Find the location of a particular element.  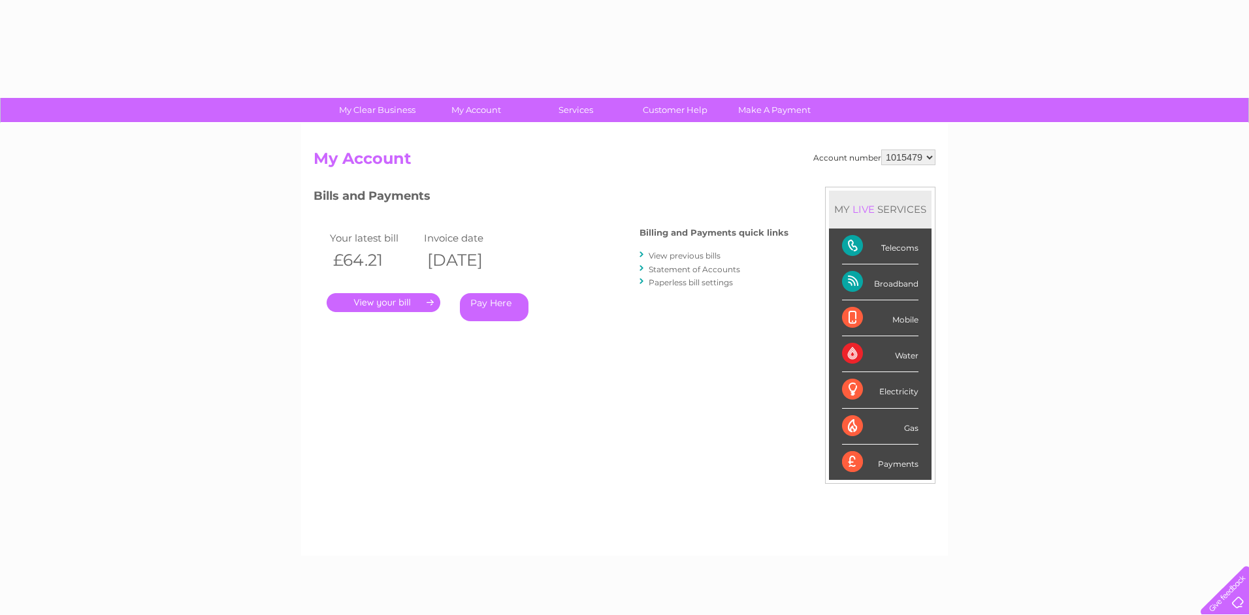

h2: My Account is located at coordinates (624, 162).